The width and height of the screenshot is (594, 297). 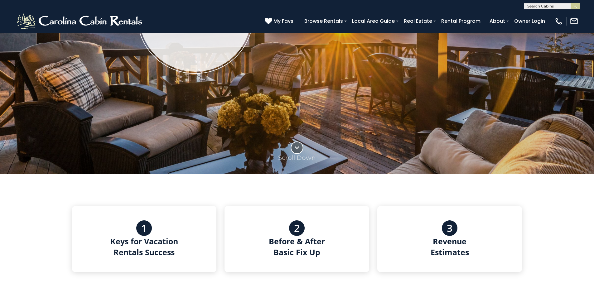 What do you see at coordinates (461, 21) in the screenshot?
I see `a: Rental Program` at bounding box center [461, 21].